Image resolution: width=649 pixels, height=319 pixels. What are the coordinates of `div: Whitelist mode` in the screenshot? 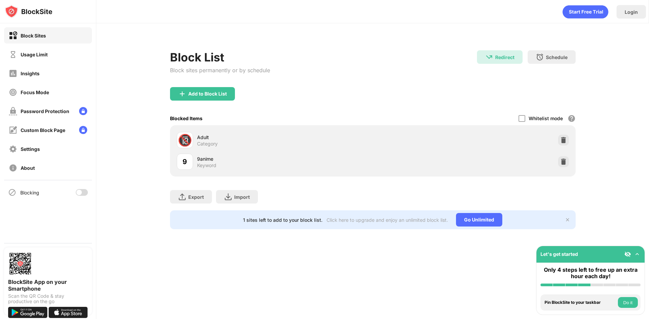 It's located at (546, 118).